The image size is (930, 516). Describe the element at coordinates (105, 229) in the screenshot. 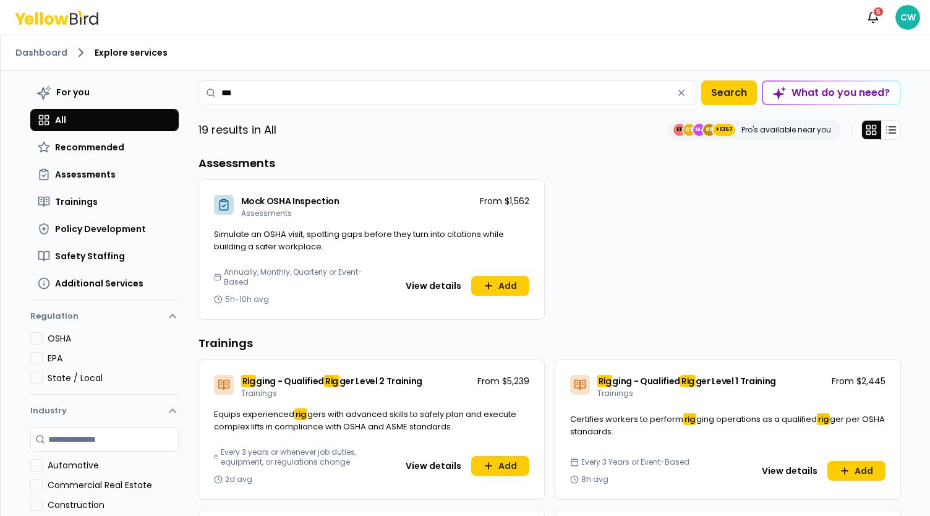

I see `button: Policy Development` at that location.